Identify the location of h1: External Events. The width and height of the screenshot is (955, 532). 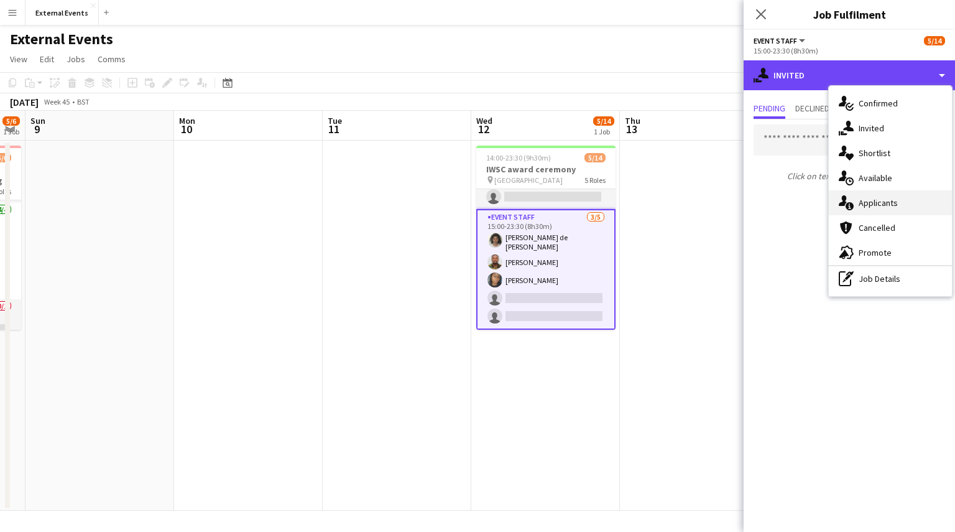
(62, 39).